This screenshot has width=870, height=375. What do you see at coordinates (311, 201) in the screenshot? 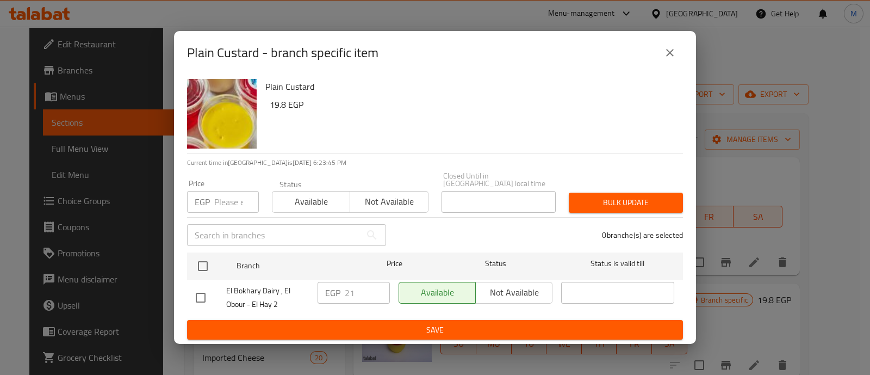
I see `span: Available` at bounding box center [311, 201].